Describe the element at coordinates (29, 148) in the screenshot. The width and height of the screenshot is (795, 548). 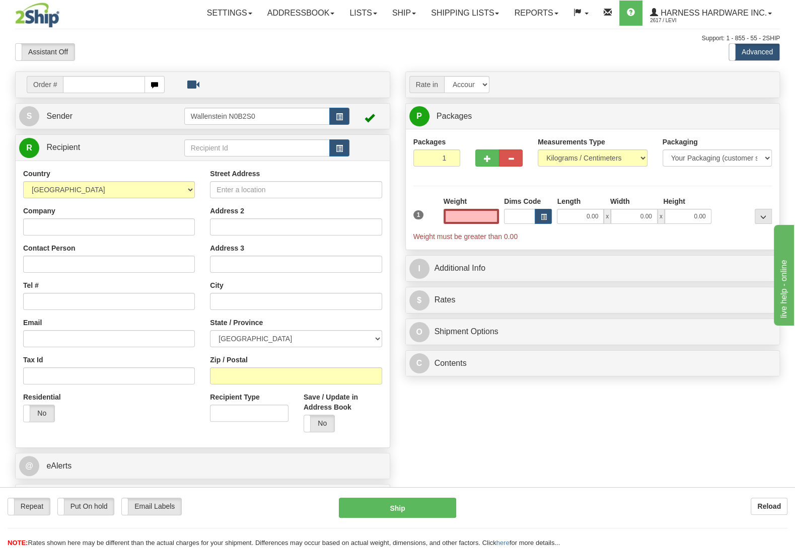
I see `span: R` at that location.